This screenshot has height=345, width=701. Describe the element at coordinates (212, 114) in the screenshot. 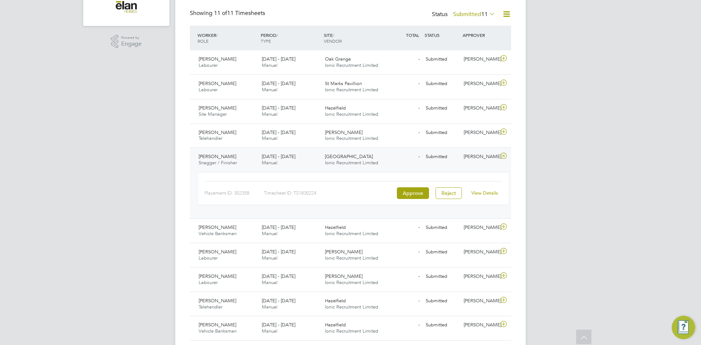

I see `span: Site Manager` at that location.